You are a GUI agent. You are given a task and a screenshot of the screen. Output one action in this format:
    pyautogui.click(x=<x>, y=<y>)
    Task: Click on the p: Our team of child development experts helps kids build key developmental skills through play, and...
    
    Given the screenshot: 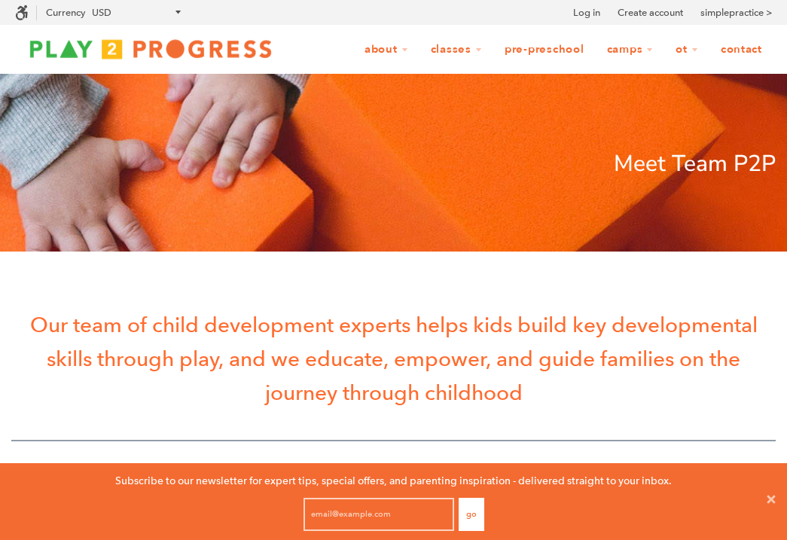 What is the action you would take?
    pyautogui.click(x=393, y=358)
    